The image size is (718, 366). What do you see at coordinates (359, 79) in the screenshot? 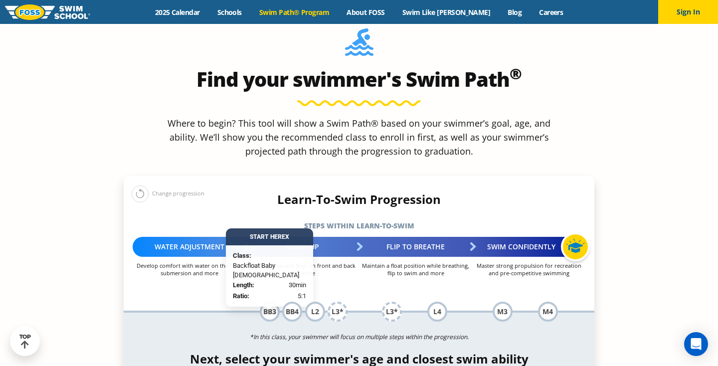
I see `h2: Find your swimmer's Swim Path` at bounding box center [359, 79].